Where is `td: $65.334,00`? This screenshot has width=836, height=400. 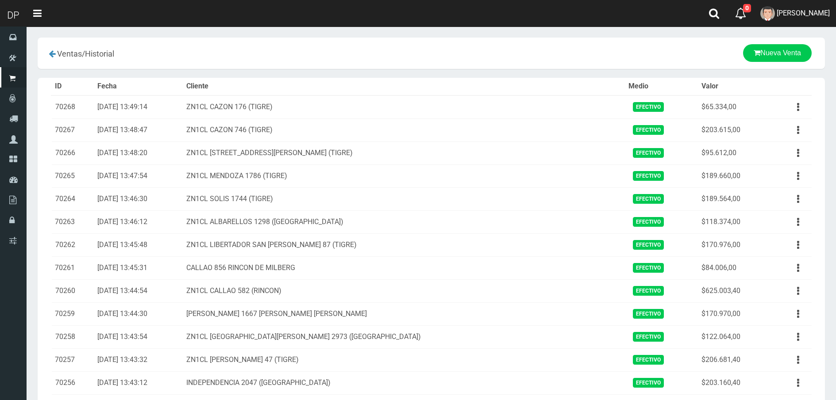
td: $65.334,00 is located at coordinates (734, 107).